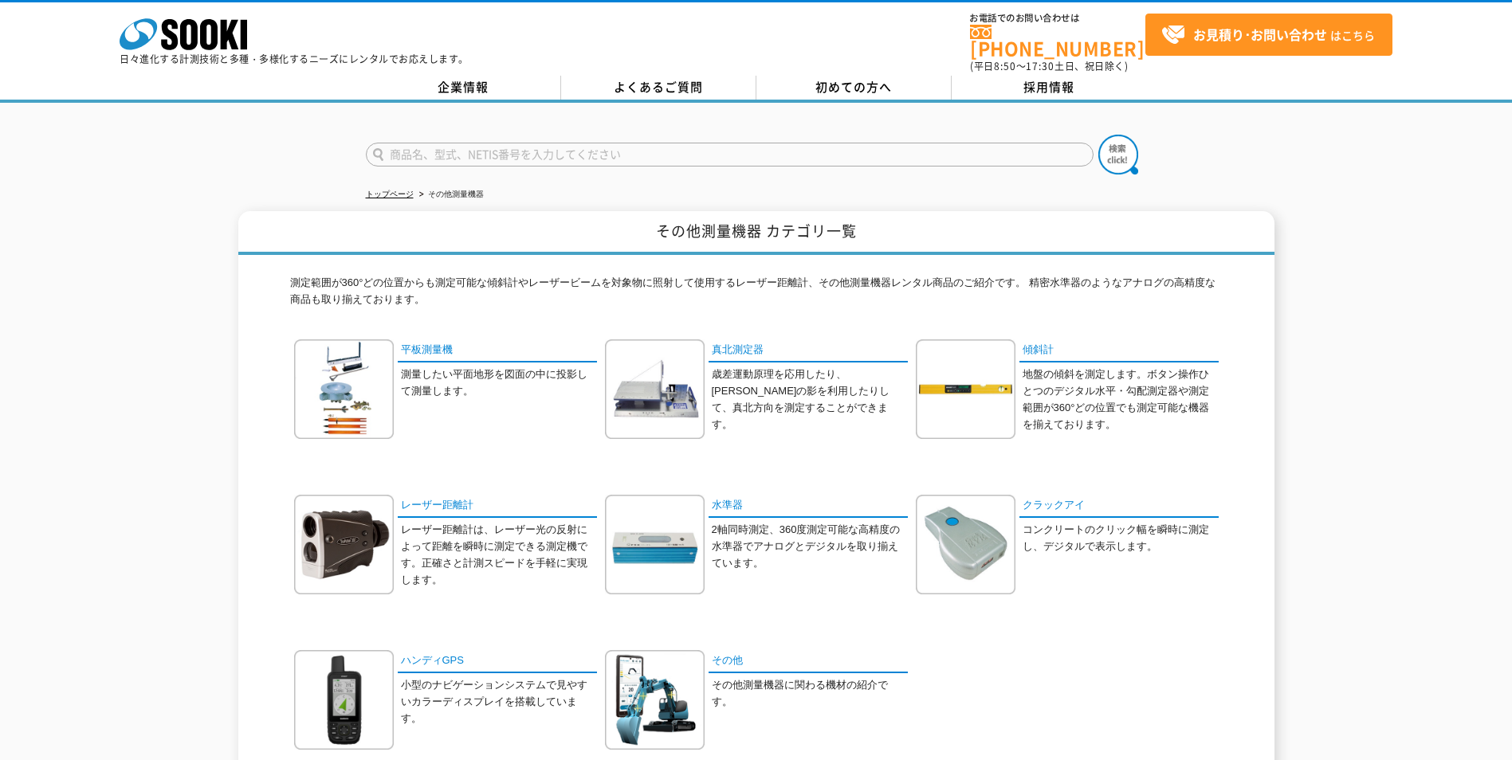 This screenshot has height=760, width=1512. What do you see at coordinates (497, 661) in the screenshot?
I see `a: ハンディGPS` at bounding box center [497, 661].